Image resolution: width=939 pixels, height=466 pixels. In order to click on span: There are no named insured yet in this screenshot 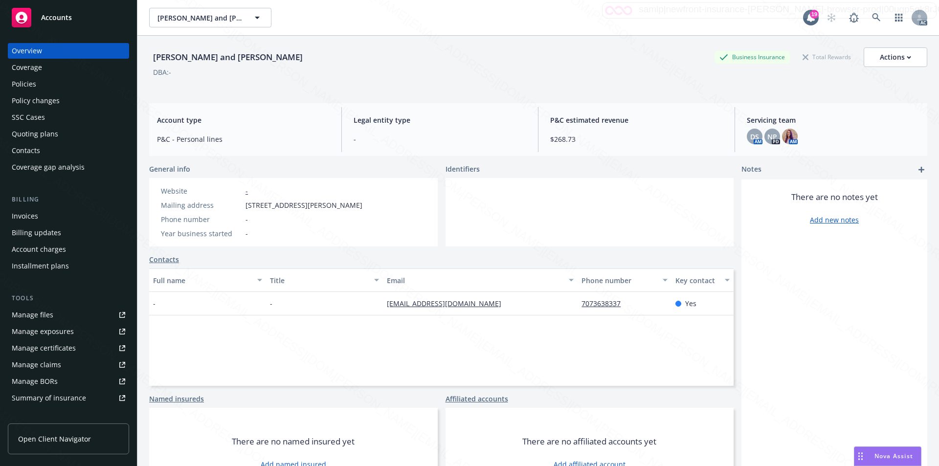, I will do `click(293, 441)`.